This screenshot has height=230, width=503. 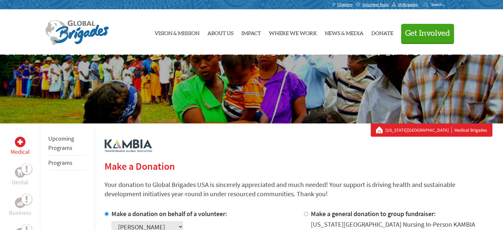 What do you see at coordinates (20, 142) in the screenshot?
I see `img: Medical` at bounding box center [20, 142].